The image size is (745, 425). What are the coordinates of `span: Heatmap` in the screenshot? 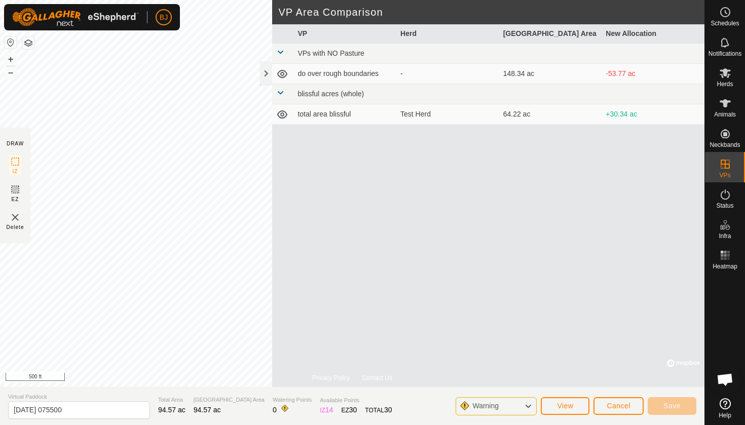 It's located at (725, 267).